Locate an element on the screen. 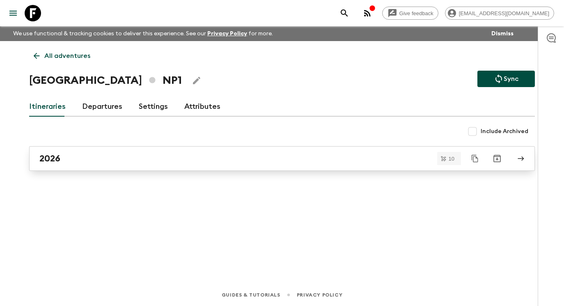 This screenshot has width=564, height=306. a: Give feedback is located at coordinates (410, 13).